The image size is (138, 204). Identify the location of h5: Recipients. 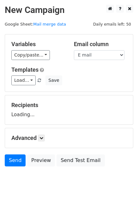
(69, 105).